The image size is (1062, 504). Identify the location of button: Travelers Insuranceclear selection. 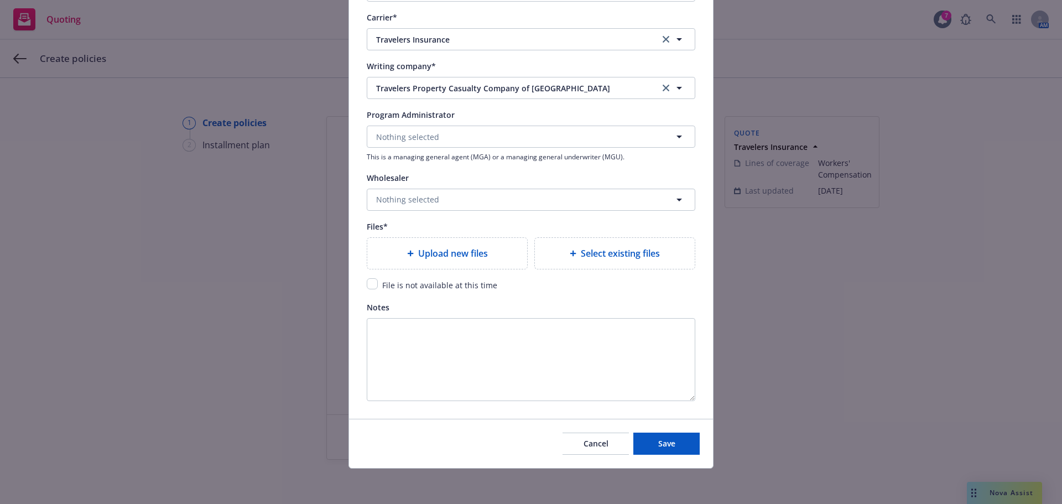
(531, 39).